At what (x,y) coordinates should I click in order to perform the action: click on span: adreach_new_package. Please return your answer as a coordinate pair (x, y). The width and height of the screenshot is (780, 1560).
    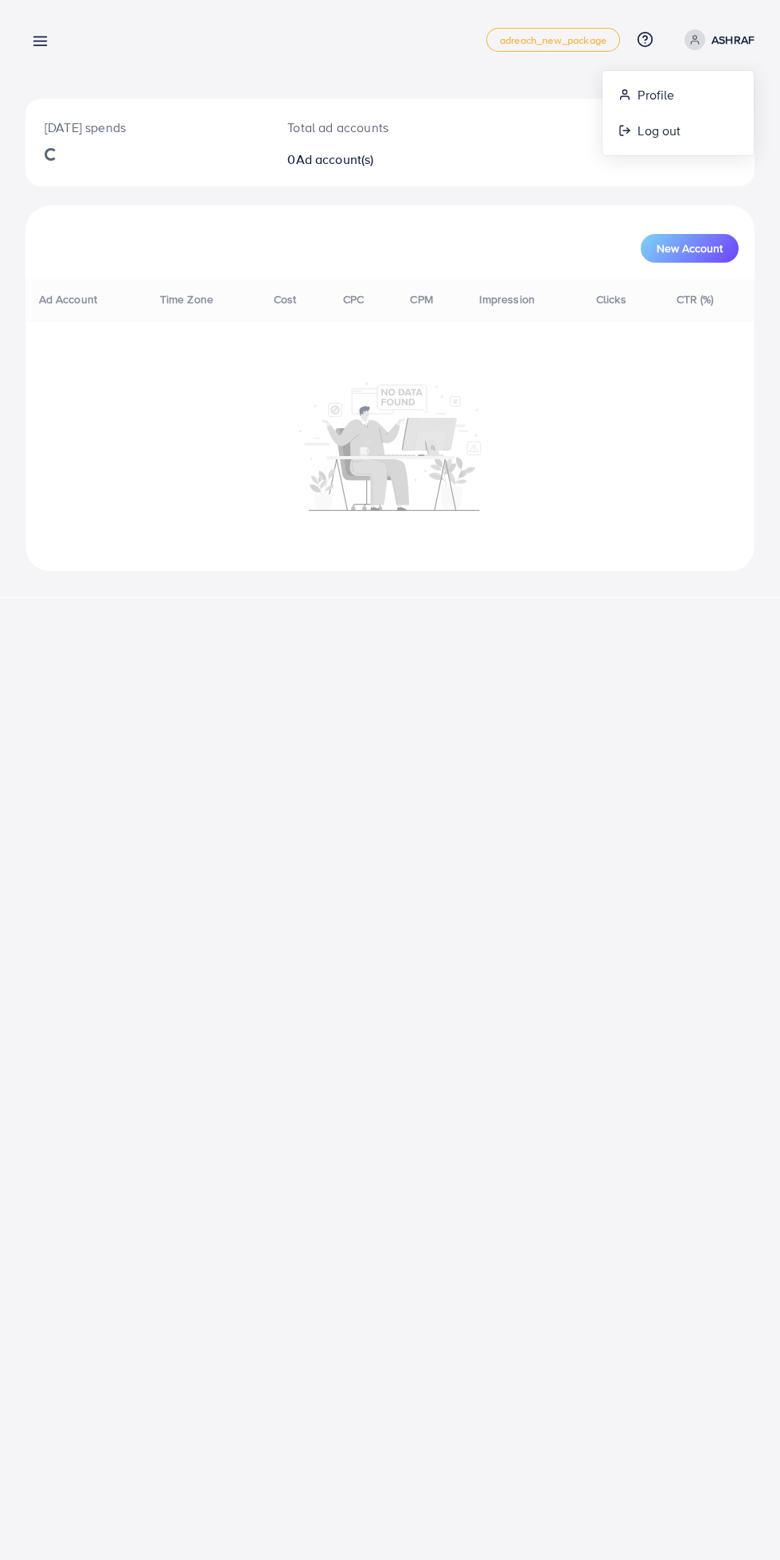
    Looking at the image, I should click on (553, 40).